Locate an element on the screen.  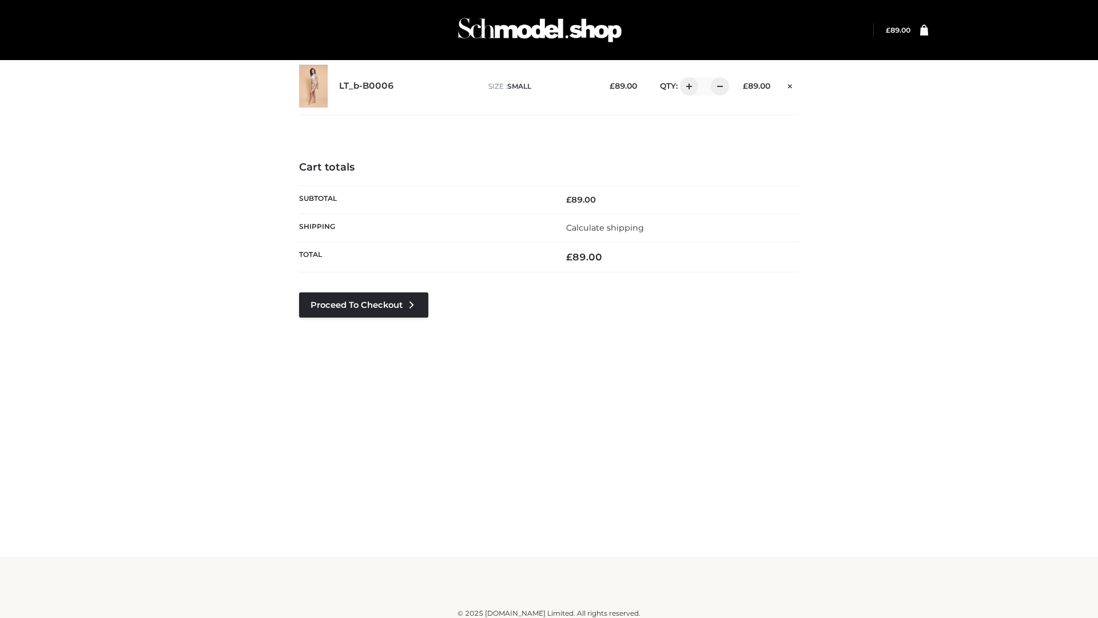
a: Proceed to Checkout is located at coordinates (364, 305).